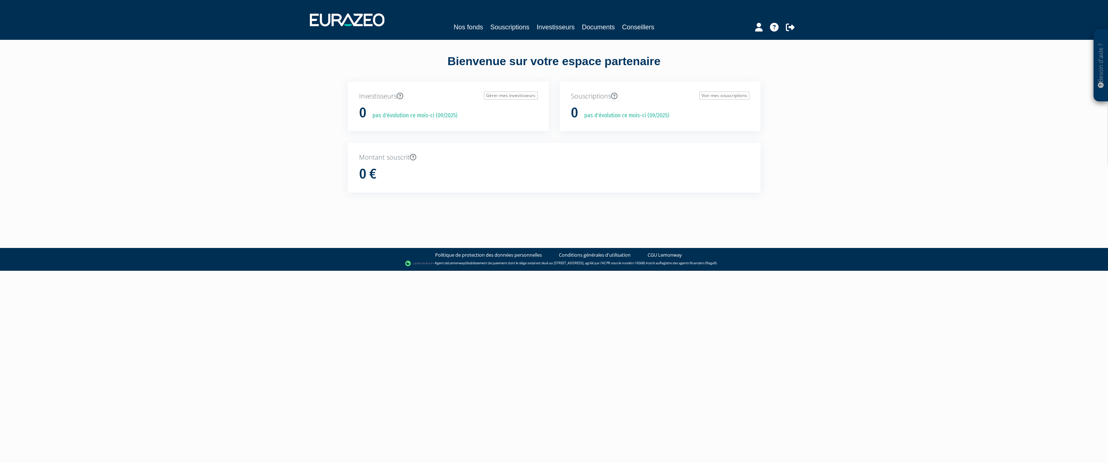  Describe the element at coordinates (665, 255) in the screenshot. I see `a: CGU Lemonway` at that location.